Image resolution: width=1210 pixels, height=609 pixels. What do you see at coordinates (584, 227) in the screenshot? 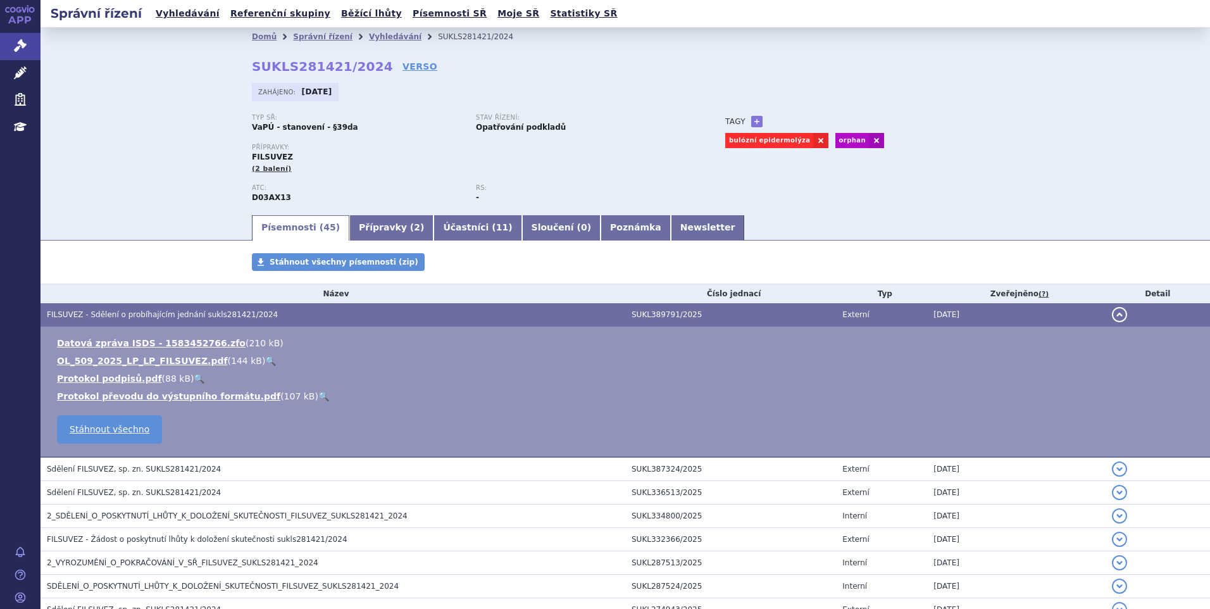
I see `span: 0` at bounding box center [584, 227].